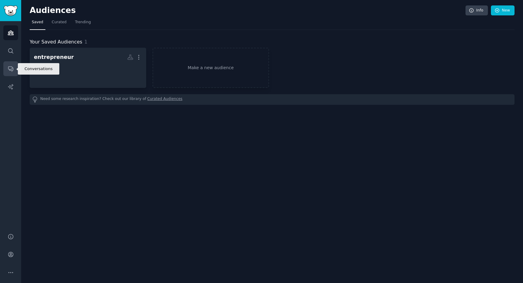  What do you see at coordinates (247, 11) in the screenshot?
I see `h2: Audiences` at bounding box center [247, 11].